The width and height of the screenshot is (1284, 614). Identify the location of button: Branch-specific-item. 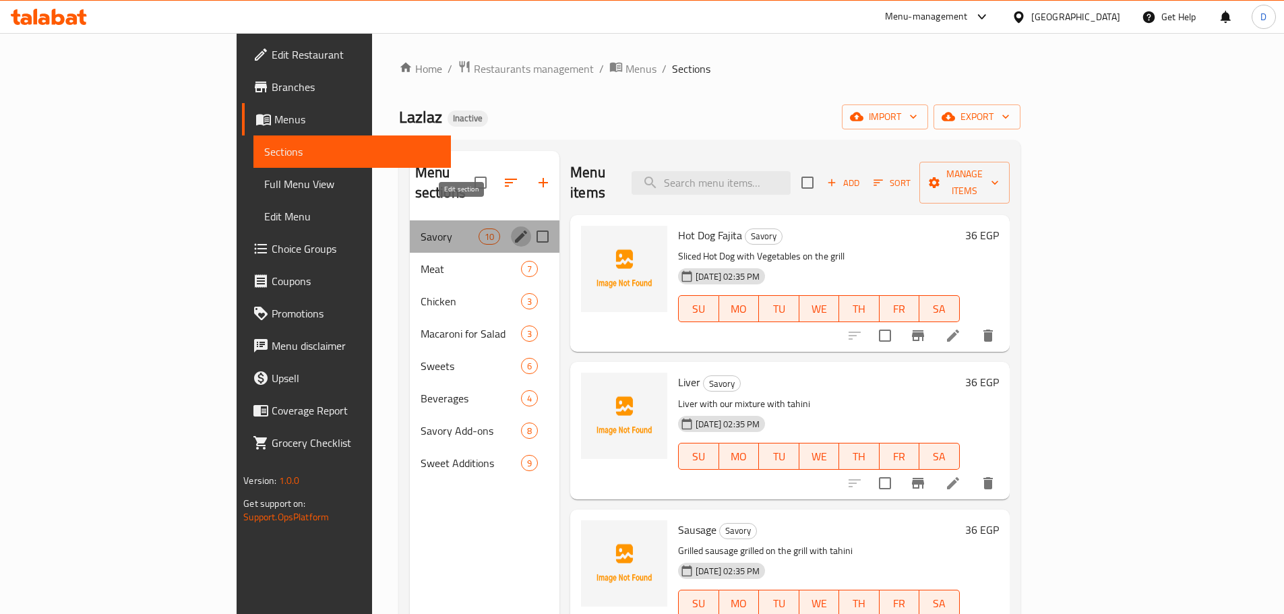
(918, 483).